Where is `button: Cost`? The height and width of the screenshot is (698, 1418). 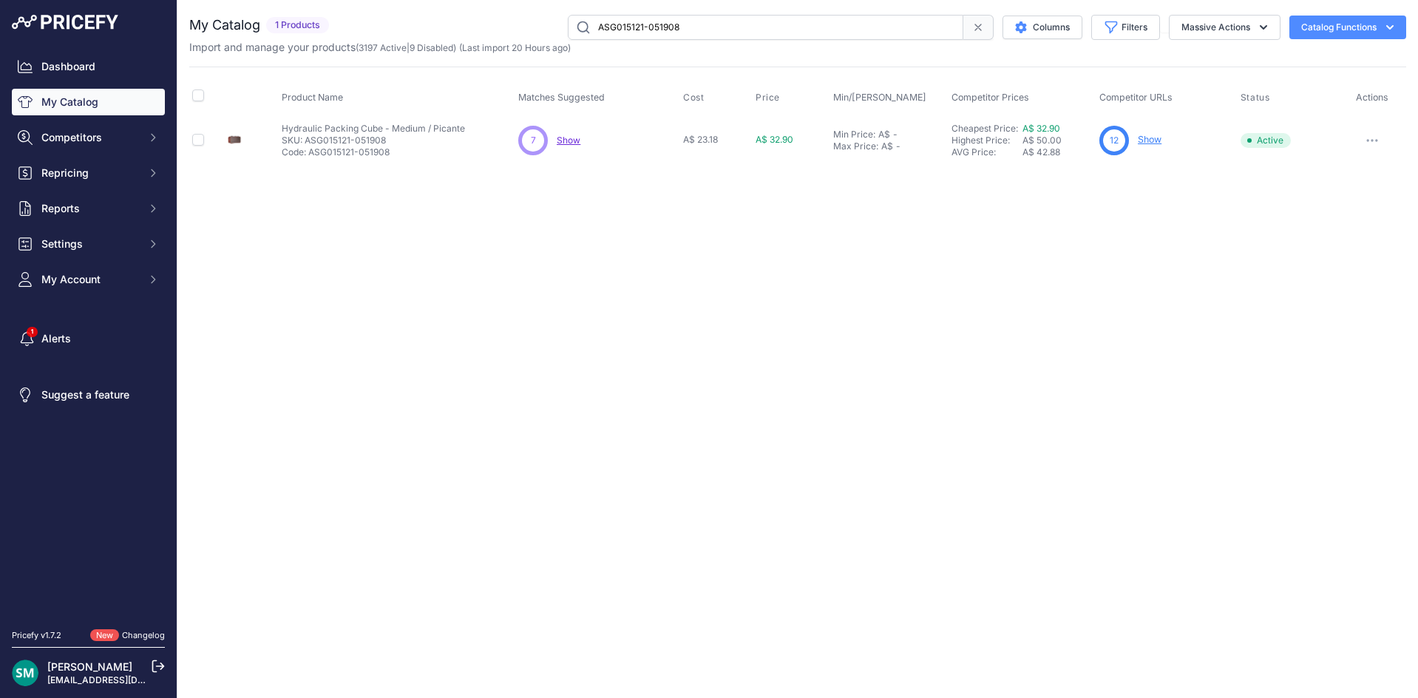
button: Cost is located at coordinates (695, 98).